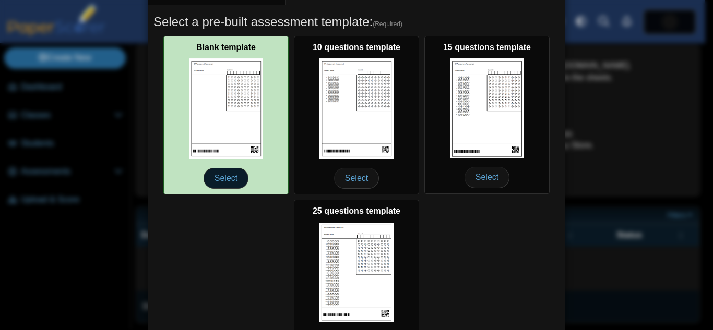  What do you see at coordinates (226, 109) in the screenshot?
I see `img: scan_sheet_blank.png` at bounding box center [226, 109].